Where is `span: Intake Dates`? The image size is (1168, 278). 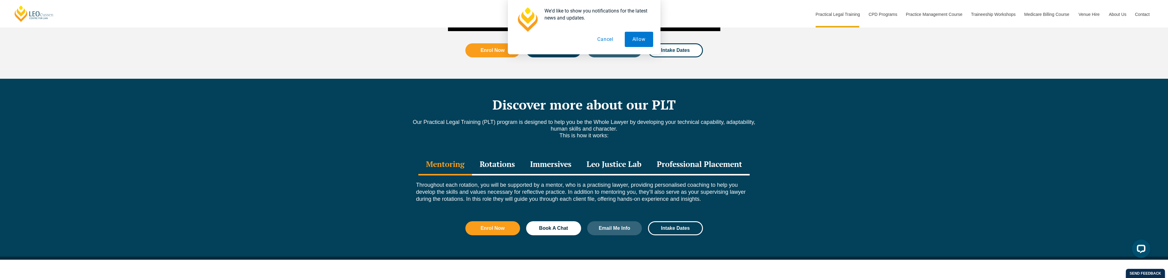 span: Intake Dates is located at coordinates (676, 228).